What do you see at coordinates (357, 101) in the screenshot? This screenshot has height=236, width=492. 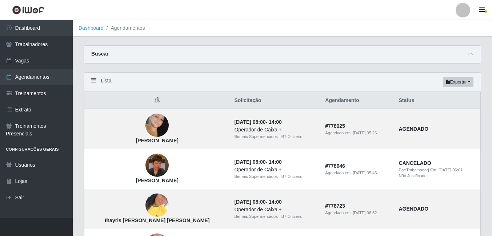 I see `th: Agendamento` at bounding box center [357, 101].